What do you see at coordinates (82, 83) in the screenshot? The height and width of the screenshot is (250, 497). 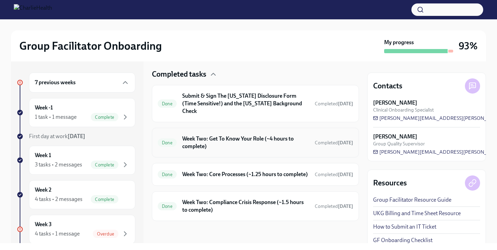 I see `div: 7 previous weeks` at bounding box center [82, 83].